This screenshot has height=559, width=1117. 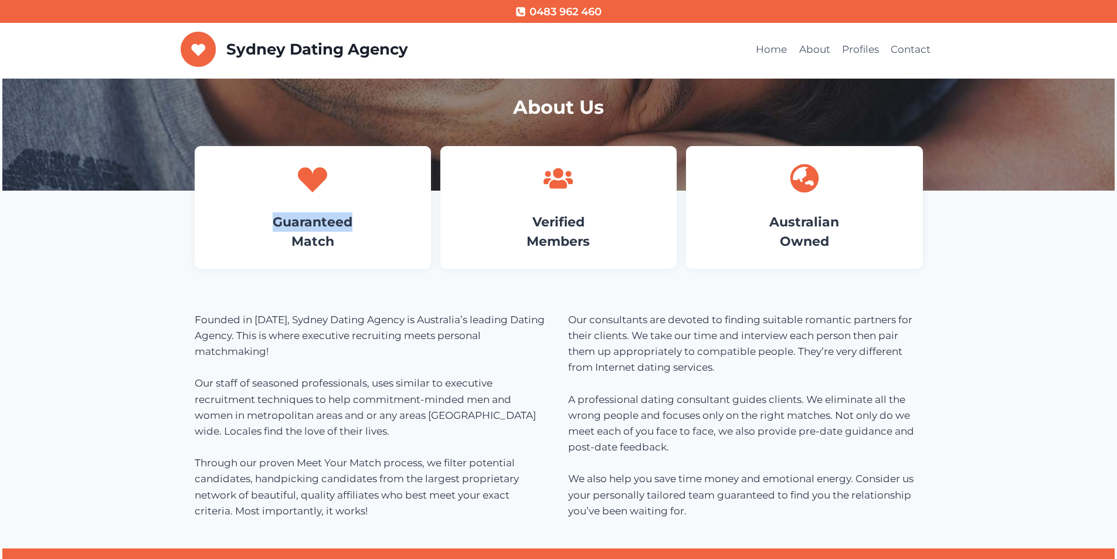 What do you see at coordinates (559, 107) in the screenshot?
I see `h1: About Us` at bounding box center [559, 107].